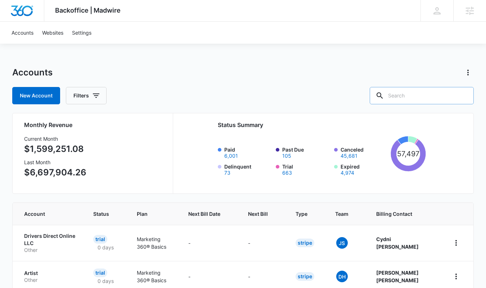 The width and height of the screenshot is (486, 288). What do you see at coordinates (342, 213) in the screenshot?
I see `span: Team` at bounding box center [342, 213].